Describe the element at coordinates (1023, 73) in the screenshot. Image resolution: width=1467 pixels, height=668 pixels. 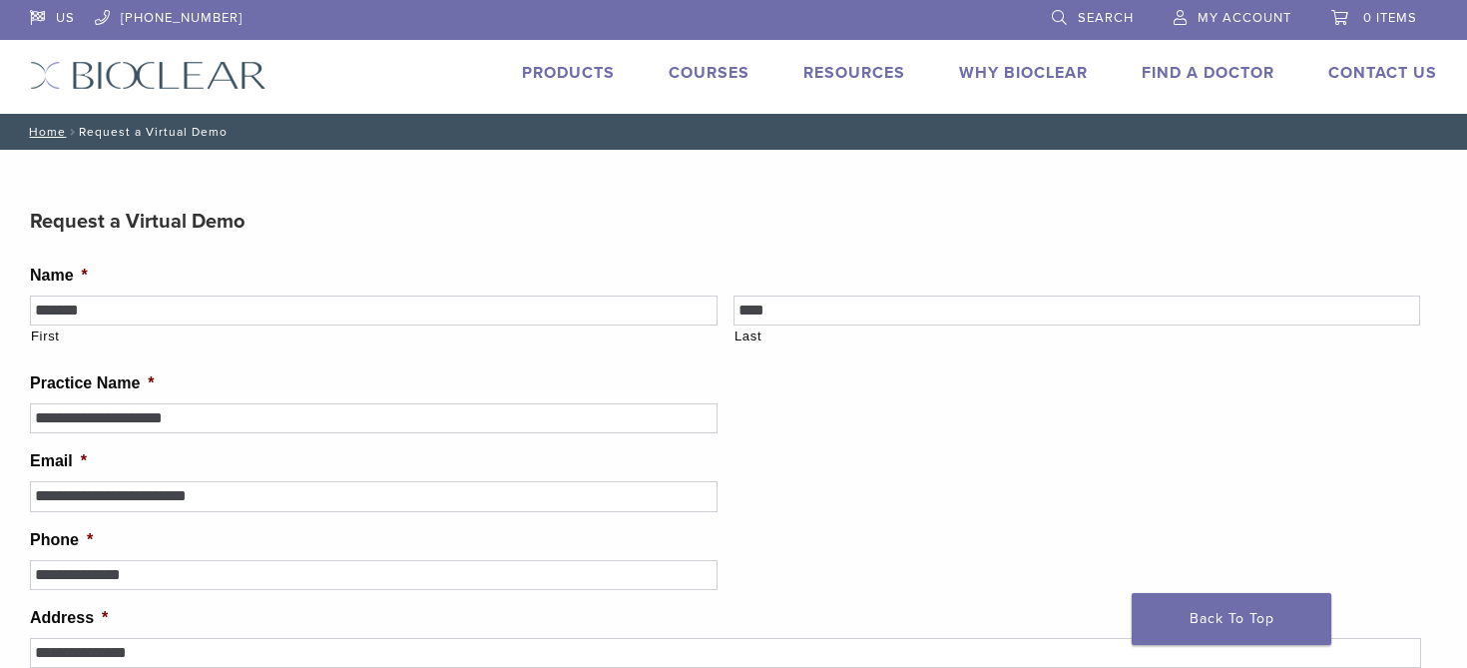
I see `a: Why Bioclear` at that location.